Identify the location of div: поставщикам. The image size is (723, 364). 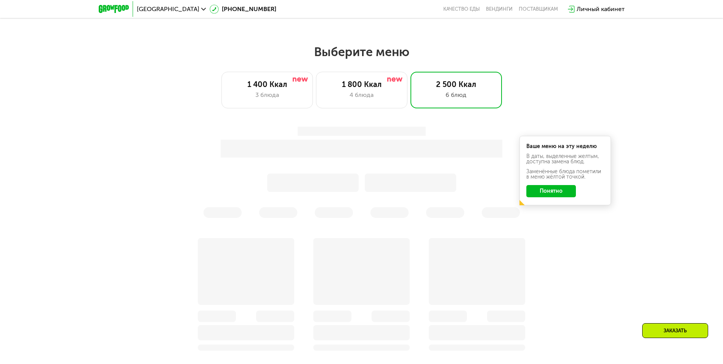
(538, 9).